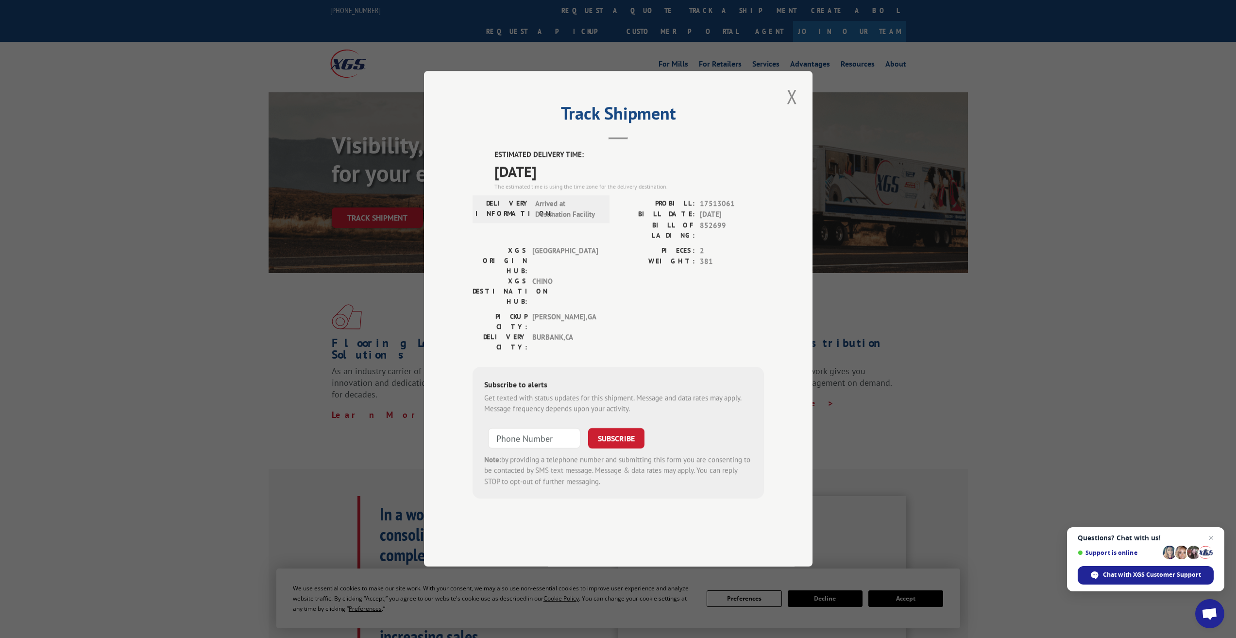 This screenshot has height=638, width=1236. What do you see at coordinates (503, 209) in the screenshot?
I see `label: DELIVERY INFORMATION:` at bounding box center [503, 209].